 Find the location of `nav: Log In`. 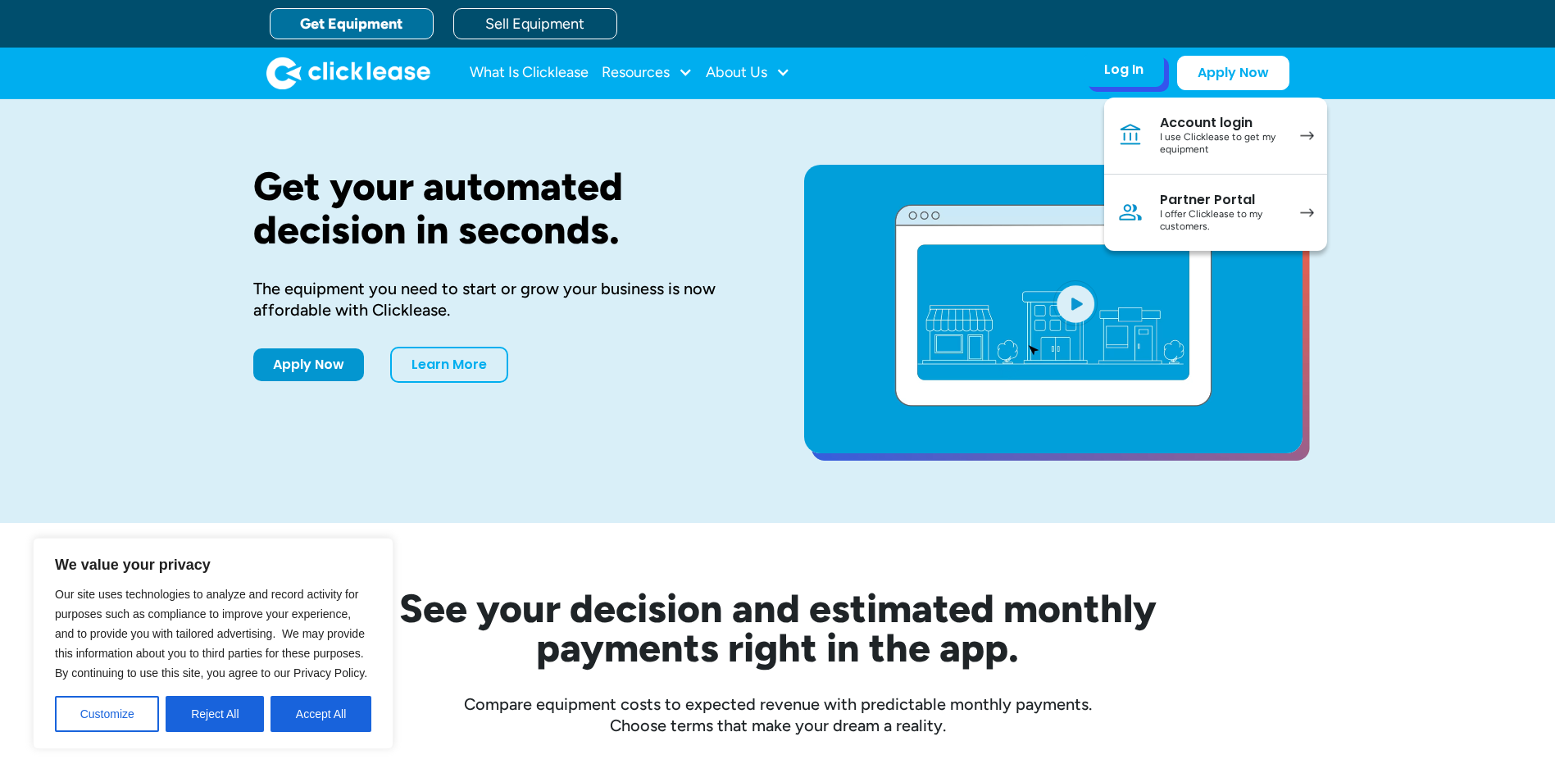

nav: Log In is located at coordinates (1216, 174).